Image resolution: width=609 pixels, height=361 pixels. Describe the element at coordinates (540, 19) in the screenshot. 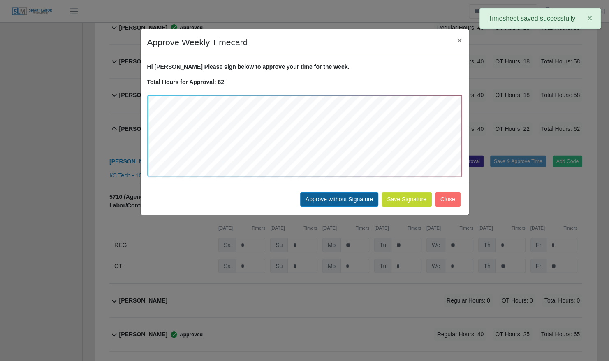

I see `div: Timesheet saved successfully` at that location.